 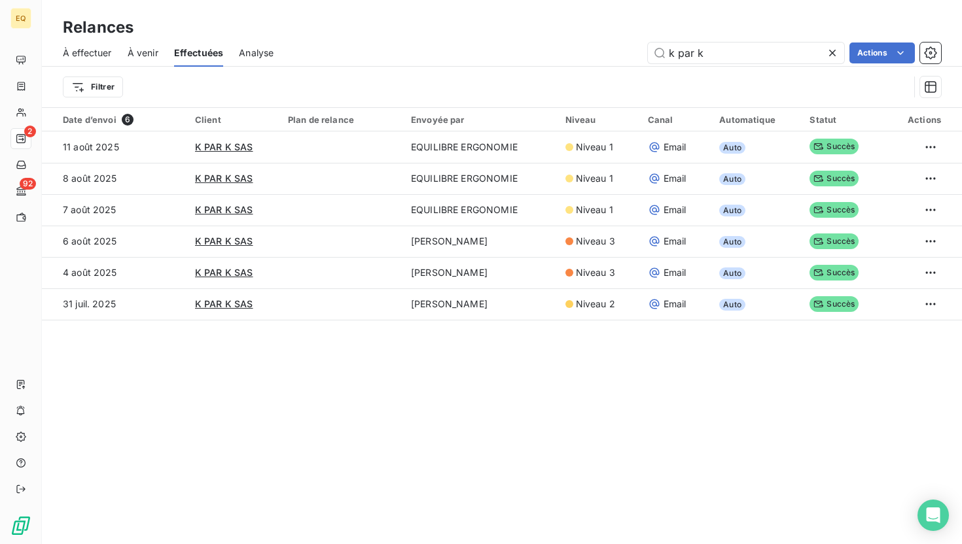 What do you see at coordinates (114, 304) in the screenshot?
I see `td: 31 juil. 2025` at bounding box center [114, 304].